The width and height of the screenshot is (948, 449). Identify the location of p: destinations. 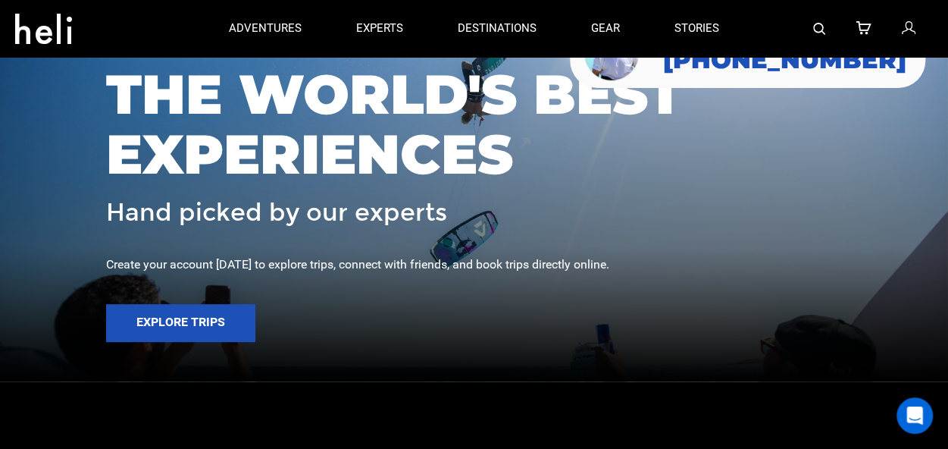
(497, 28).